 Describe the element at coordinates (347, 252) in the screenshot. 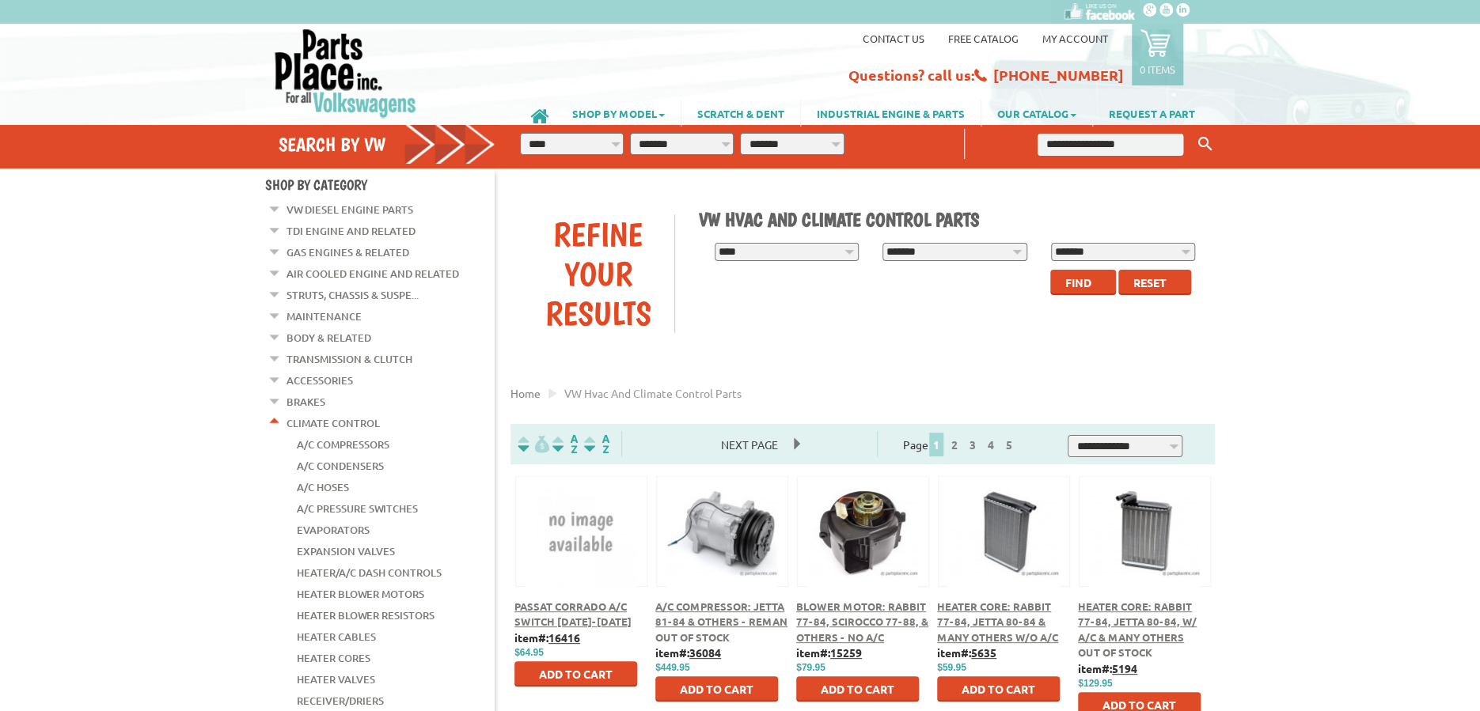

I see `a: Gas Engines & Related` at that location.